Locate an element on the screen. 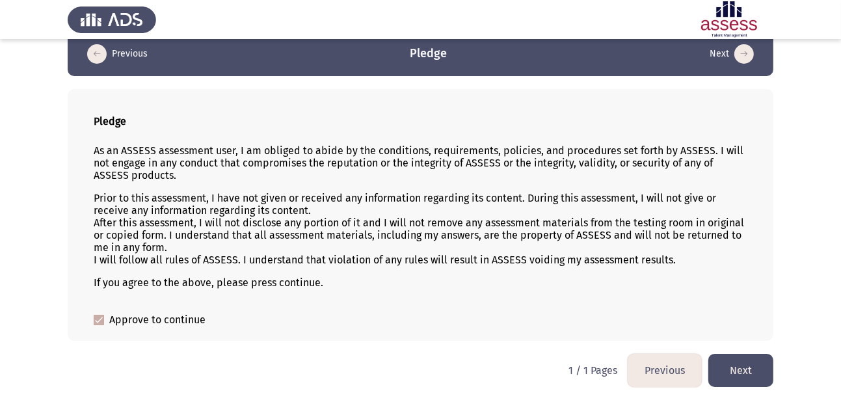 The width and height of the screenshot is (841, 400). p: If you agree to the above, please press continue. is located at coordinates (420, 282).